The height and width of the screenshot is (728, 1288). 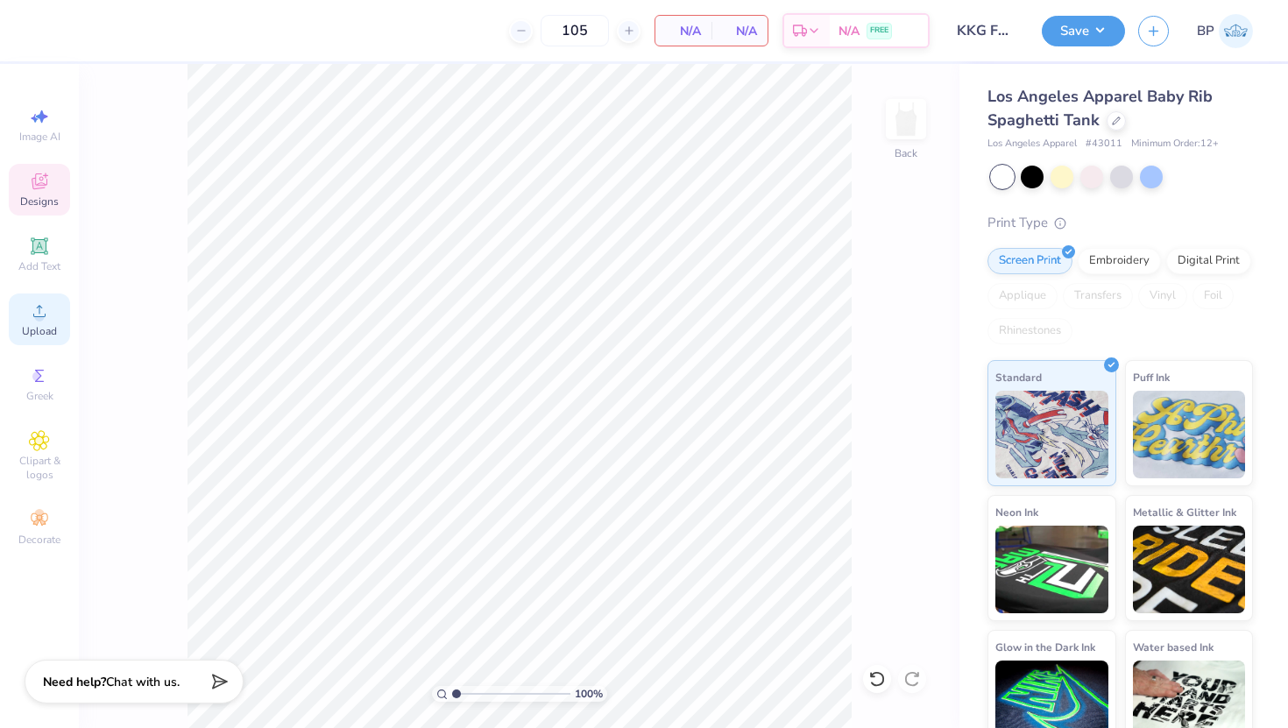 What do you see at coordinates (906, 119) in the screenshot?
I see `img: Back` at bounding box center [906, 119].